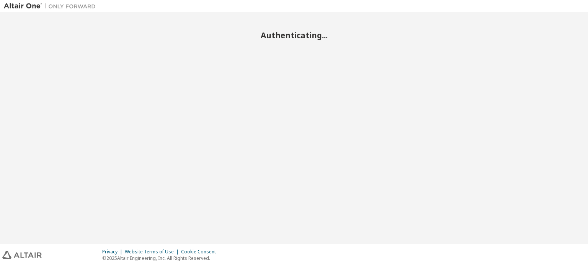 The image size is (588, 266). Describe the element at coordinates (161, 258) in the screenshot. I see `p: © 2025 Altair Engineering, Inc. All Rights Reserved.` at that location.